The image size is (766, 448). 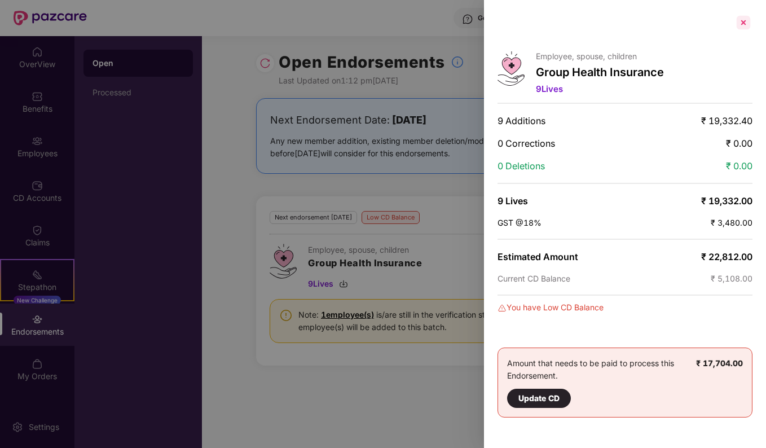 What do you see at coordinates (502, 308) in the screenshot?
I see `img: svg+xml;base64,PHN2ZyBpZD0iRGFuZ2VyLTMyeDMyIiB4bWxucz0iaHR0cDovL3d3dy53My5vcmcvMjAwMC9zdmciIHdpZH...` at bounding box center [502, 308].